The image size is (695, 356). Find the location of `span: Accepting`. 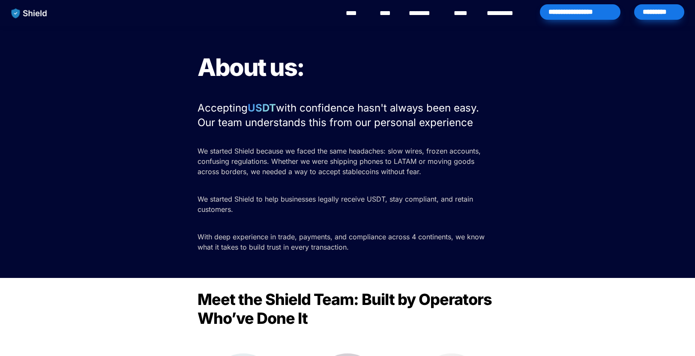

span: Accepting is located at coordinates (223, 108).